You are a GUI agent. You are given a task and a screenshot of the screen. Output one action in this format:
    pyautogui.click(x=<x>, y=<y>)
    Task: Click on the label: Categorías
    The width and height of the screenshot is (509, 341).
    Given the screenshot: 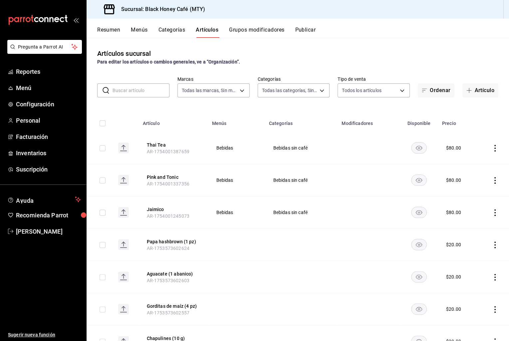 What is the action you would take?
    pyautogui.click(x=294, y=79)
    